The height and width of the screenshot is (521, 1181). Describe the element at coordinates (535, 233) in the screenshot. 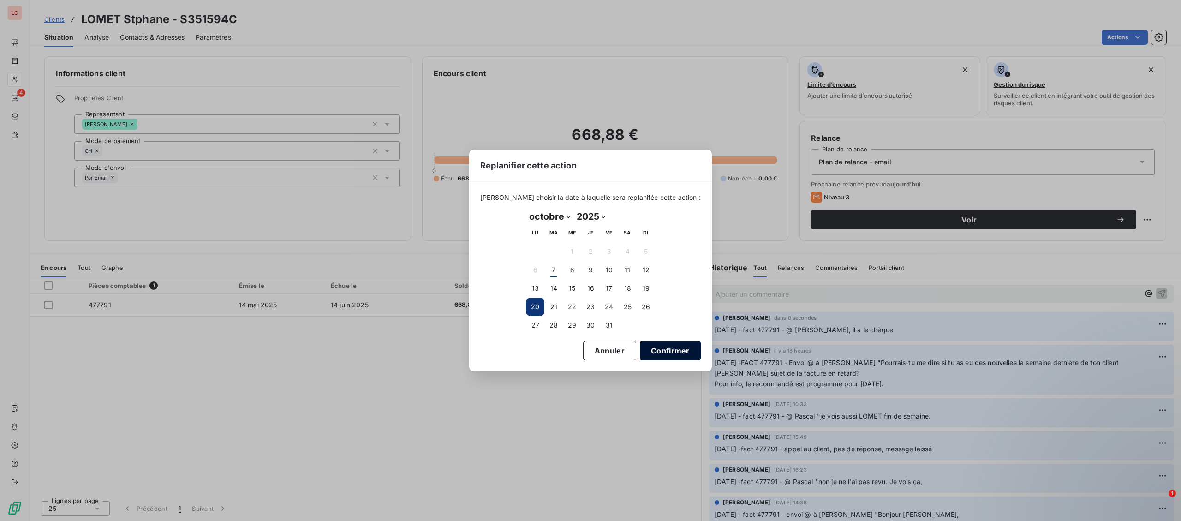

I see `th: lundi` at that location.